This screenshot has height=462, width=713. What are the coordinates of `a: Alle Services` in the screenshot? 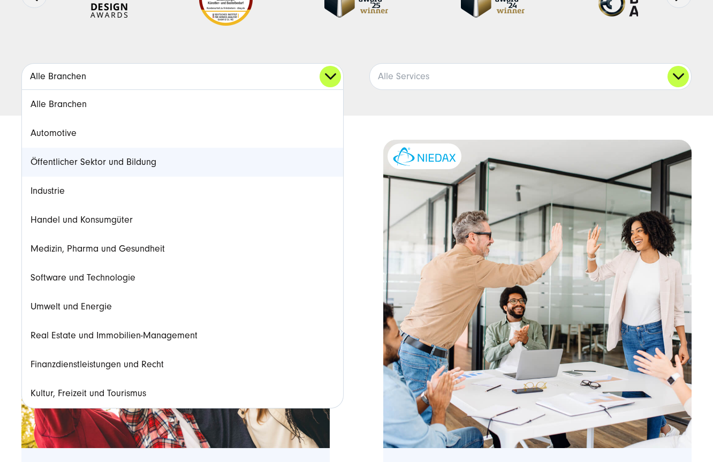 It's located at (531, 77).